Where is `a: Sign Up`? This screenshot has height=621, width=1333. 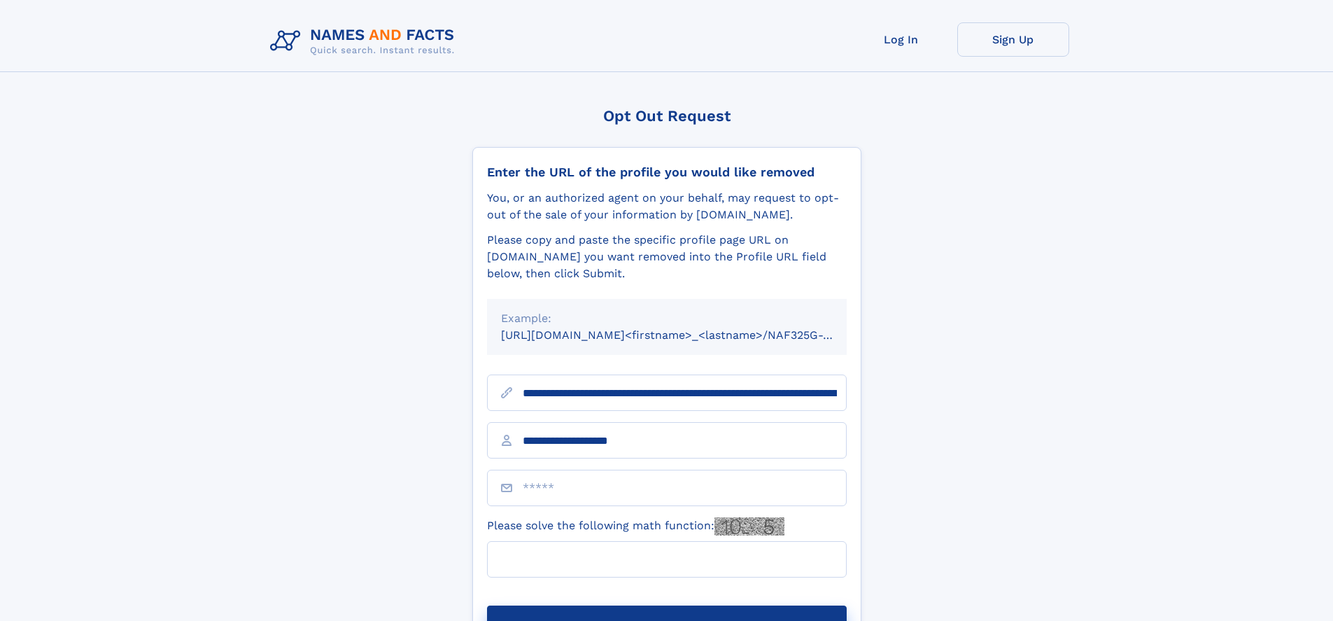 a: Sign Up is located at coordinates (1013, 39).